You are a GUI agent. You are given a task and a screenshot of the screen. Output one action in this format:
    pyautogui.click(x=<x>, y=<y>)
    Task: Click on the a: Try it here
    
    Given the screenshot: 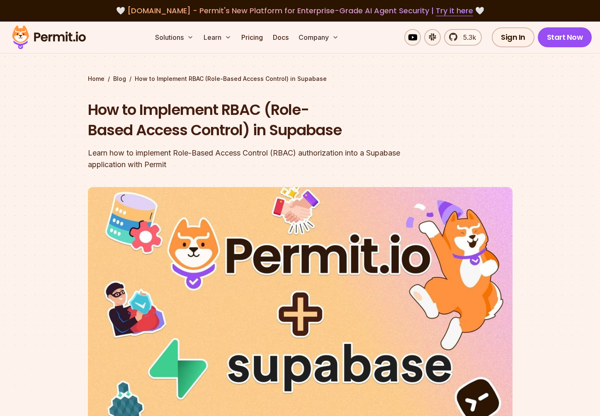 What is the action you would take?
    pyautogui.click(x=455, y=11)
    